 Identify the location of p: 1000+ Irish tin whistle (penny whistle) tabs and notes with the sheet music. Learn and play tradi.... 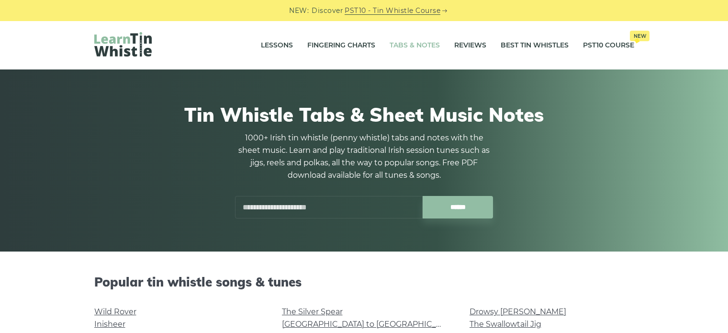
(364, 156).